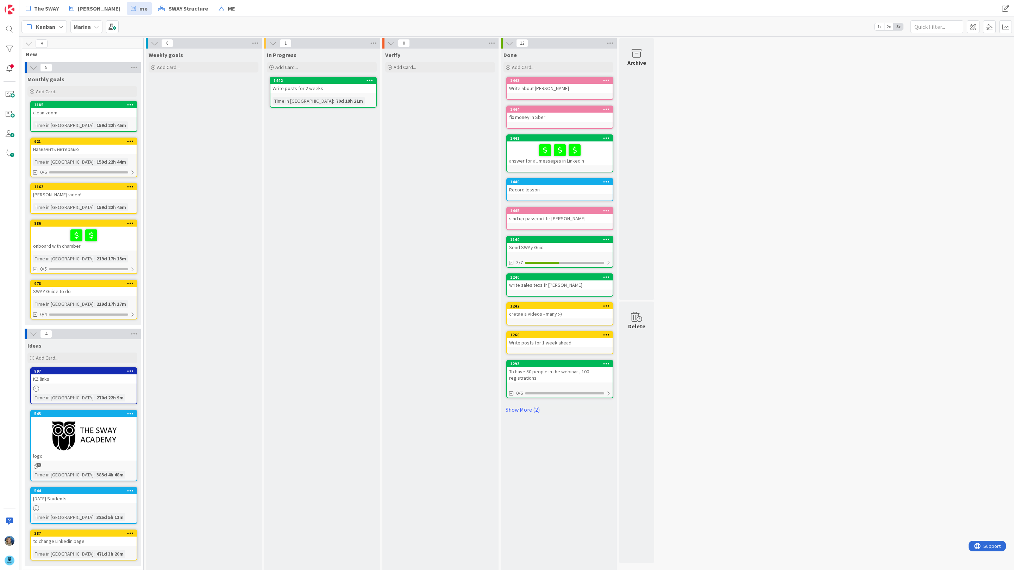 The width and height of the screenshot is (1014, 570). Describe the element at coordinates (282, 55) in the screenshot. I see `span: In Progress` at that location.